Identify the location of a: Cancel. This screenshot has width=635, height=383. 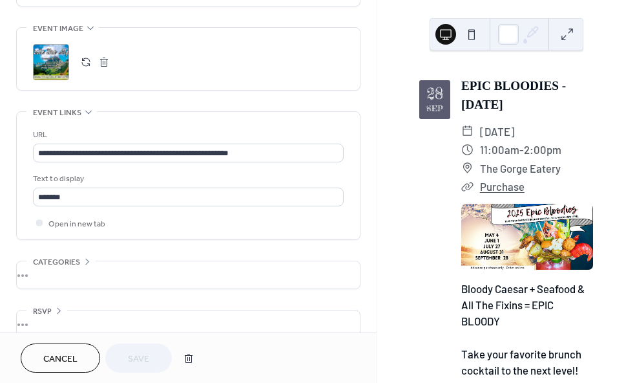
(60, 357).